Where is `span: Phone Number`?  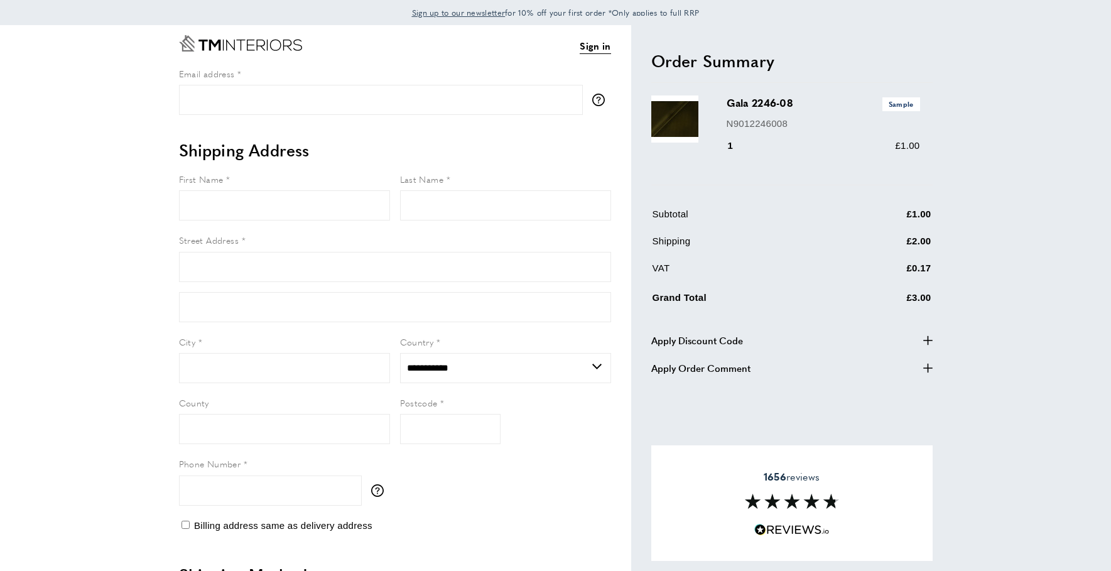 span: Phone Number is located at coordinates (210, 464).